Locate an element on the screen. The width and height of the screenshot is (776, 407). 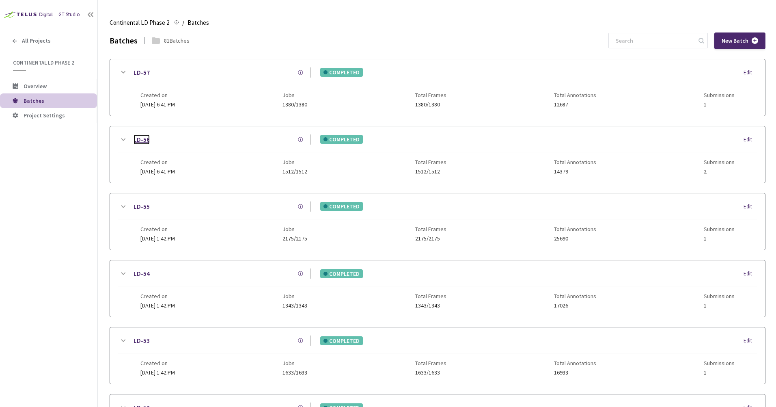
span: All Projects is located at coordinates (36, 41).